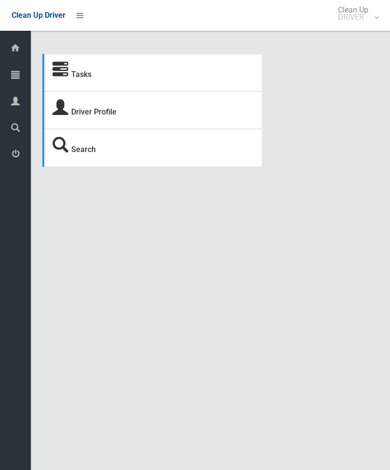 The height and width of the screenshot is (470, 390). I want to click on a: Clean Up Driver, so click(39, 15).